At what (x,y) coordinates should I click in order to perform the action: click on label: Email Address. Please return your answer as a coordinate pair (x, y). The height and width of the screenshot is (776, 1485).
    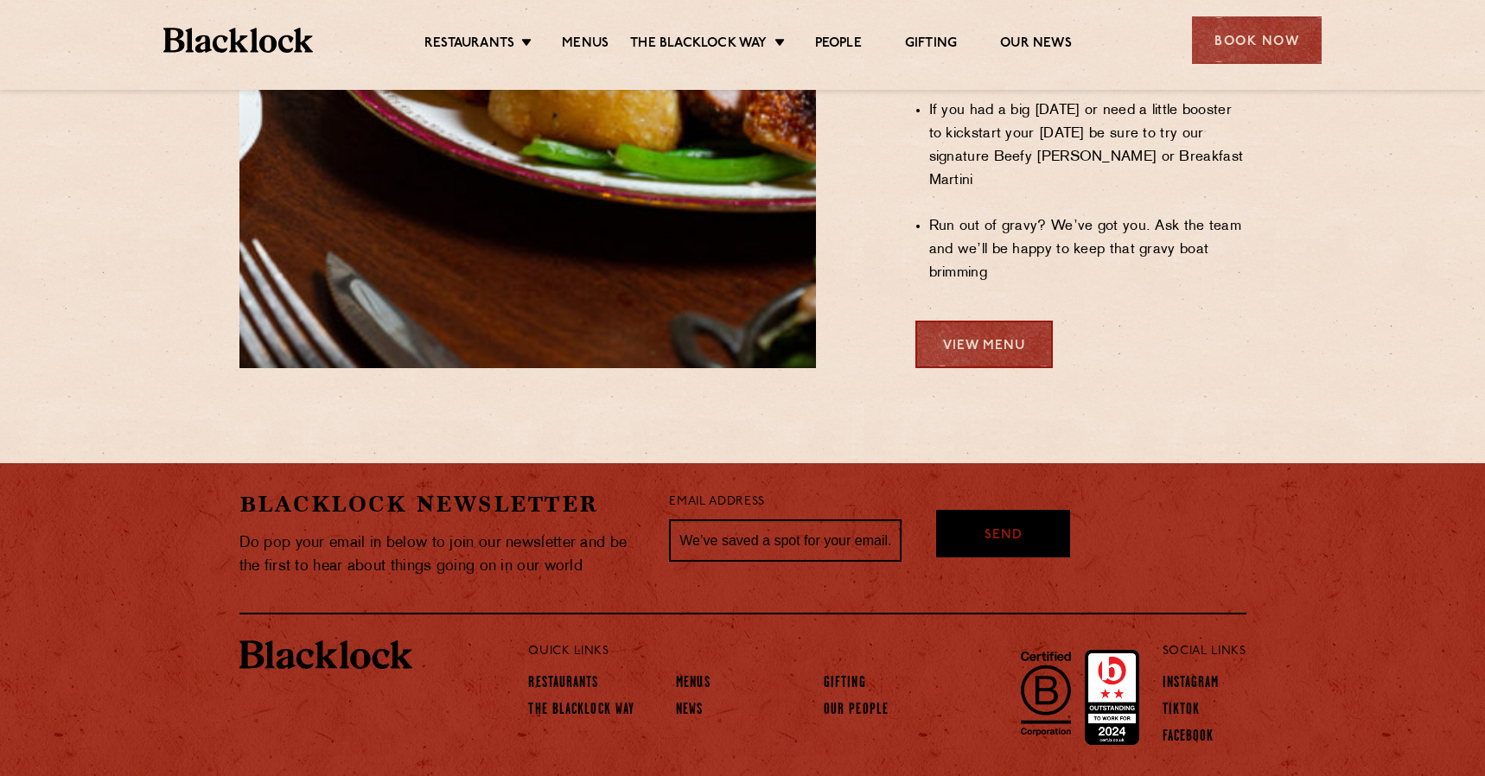
    Looking at the image, I should click on (717, 502).